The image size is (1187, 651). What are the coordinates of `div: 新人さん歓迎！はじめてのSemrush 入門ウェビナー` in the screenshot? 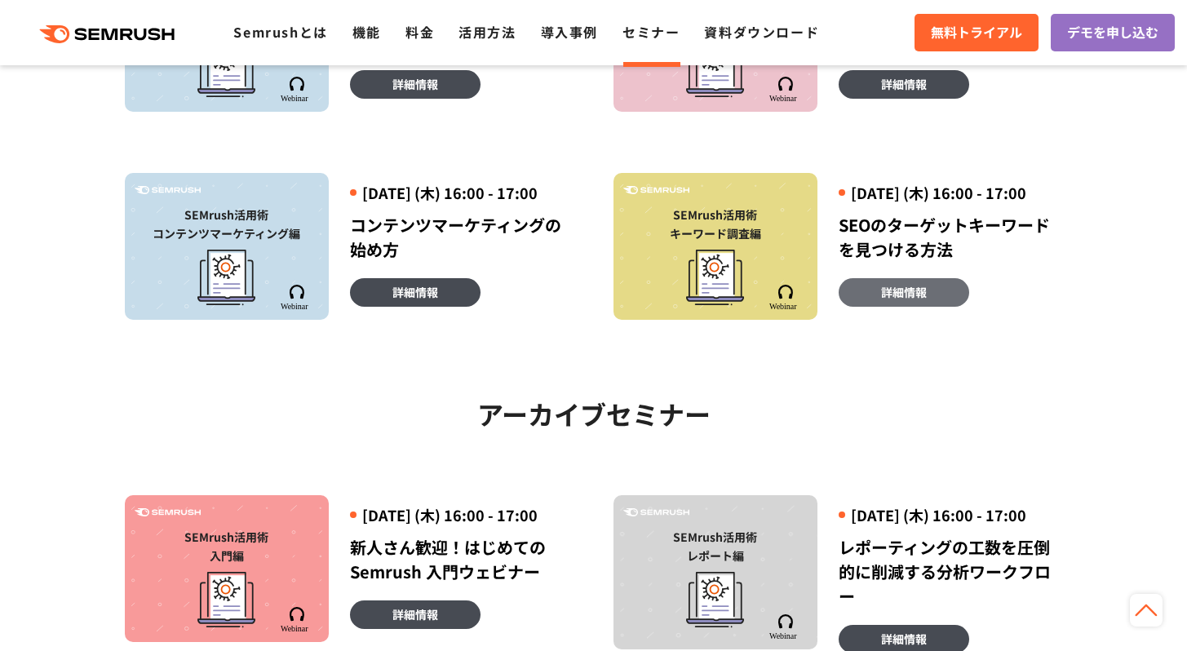 It's located at (462, 560).